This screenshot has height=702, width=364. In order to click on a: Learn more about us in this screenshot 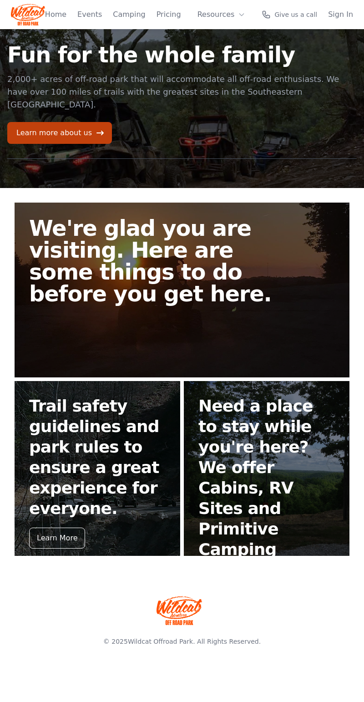, I will do `click(60, 133)`.